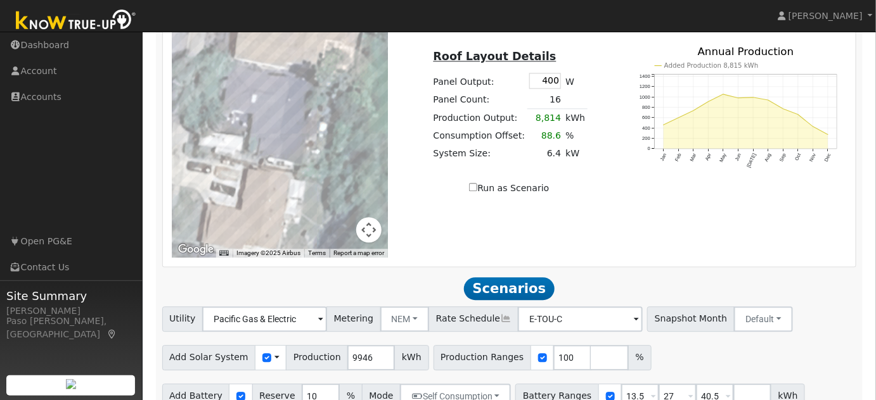 The width and height of the screenshot is (876, 400). What do you see at coordinates (644, 76) in the screenshot?
I see `text: 1400` at bounding box center [644, 76].